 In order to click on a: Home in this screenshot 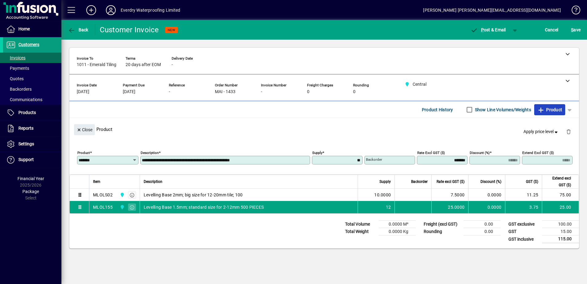, I will do `click(32, 29)`.